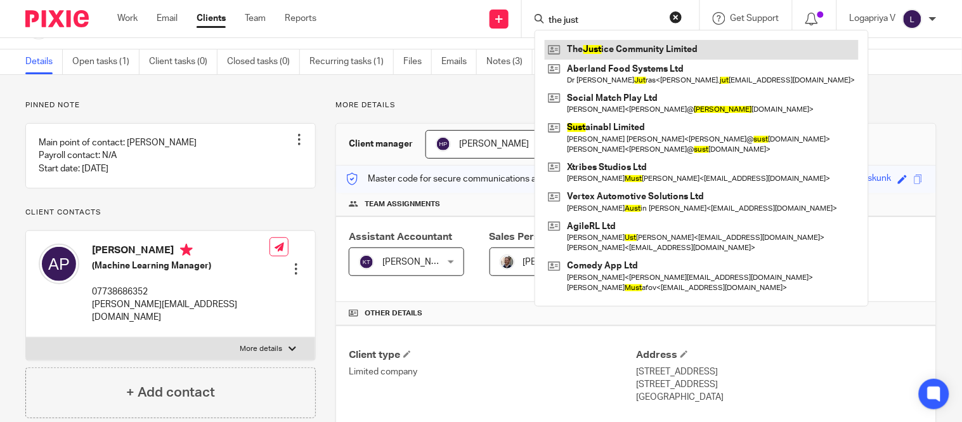 The height and width of the screenshot is (422, 962). I want to click on input: Search, so click(604, 21).